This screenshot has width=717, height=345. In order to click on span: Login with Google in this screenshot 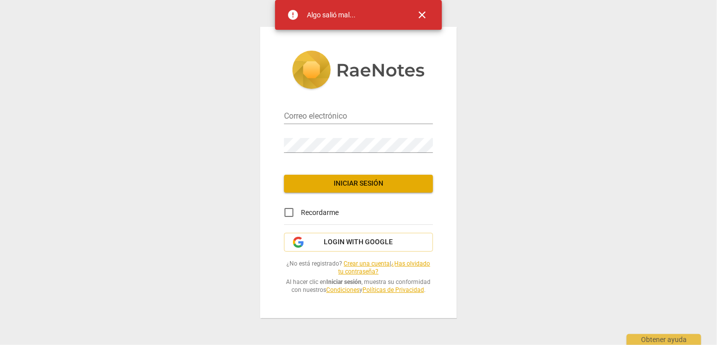, I will do `click(359, 242)`.